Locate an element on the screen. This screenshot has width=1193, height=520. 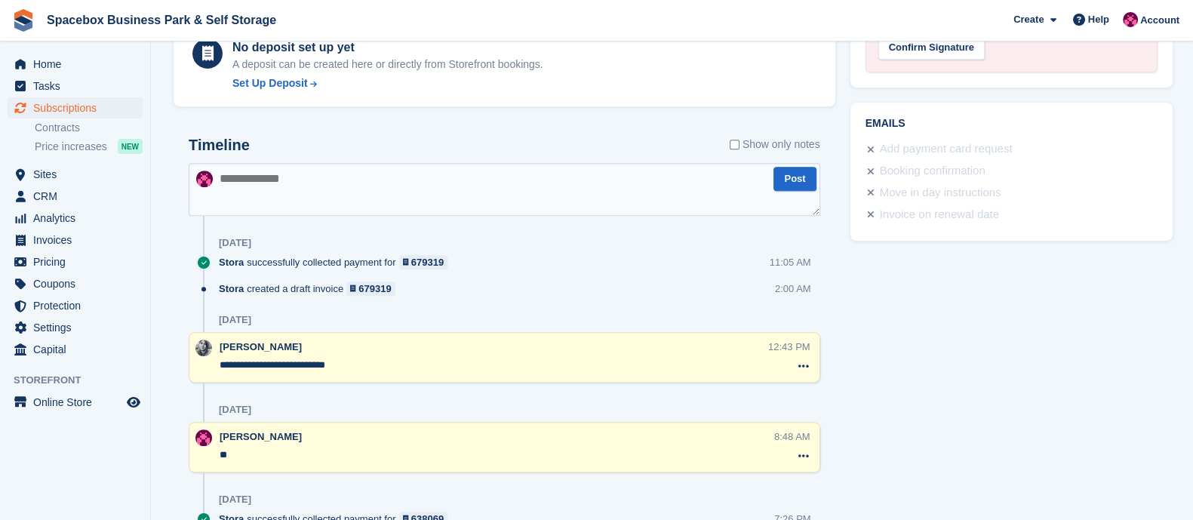
div: created a draft invoice is located at coordinates (311, 288).